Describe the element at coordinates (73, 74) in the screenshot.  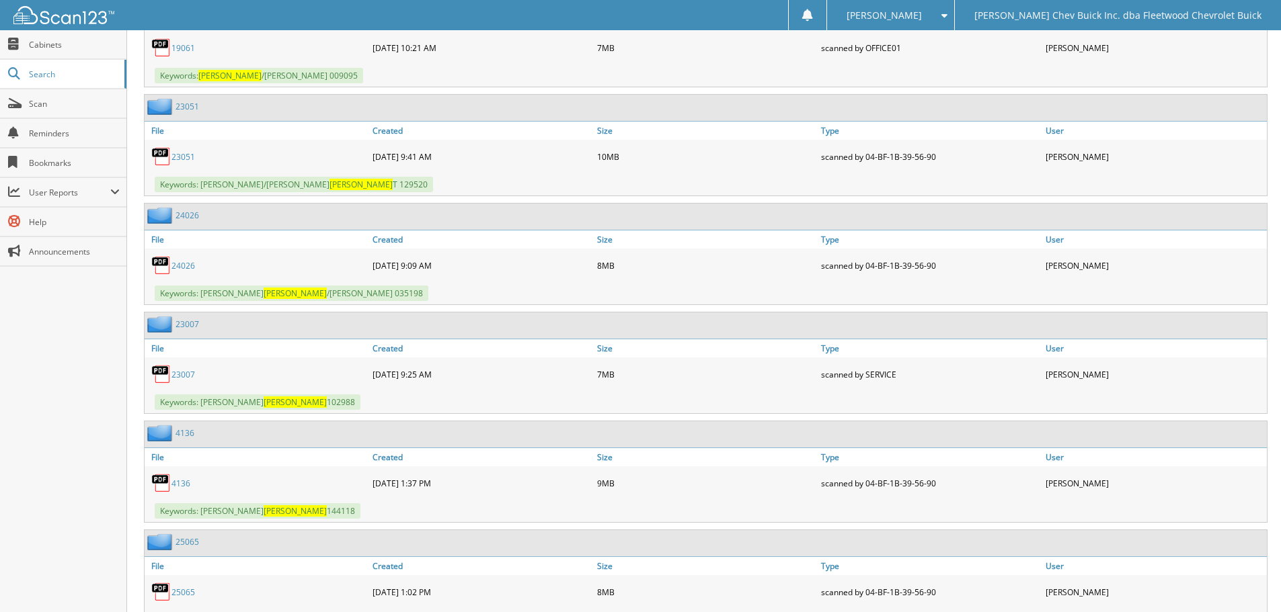
I see `span: Search` at that location.